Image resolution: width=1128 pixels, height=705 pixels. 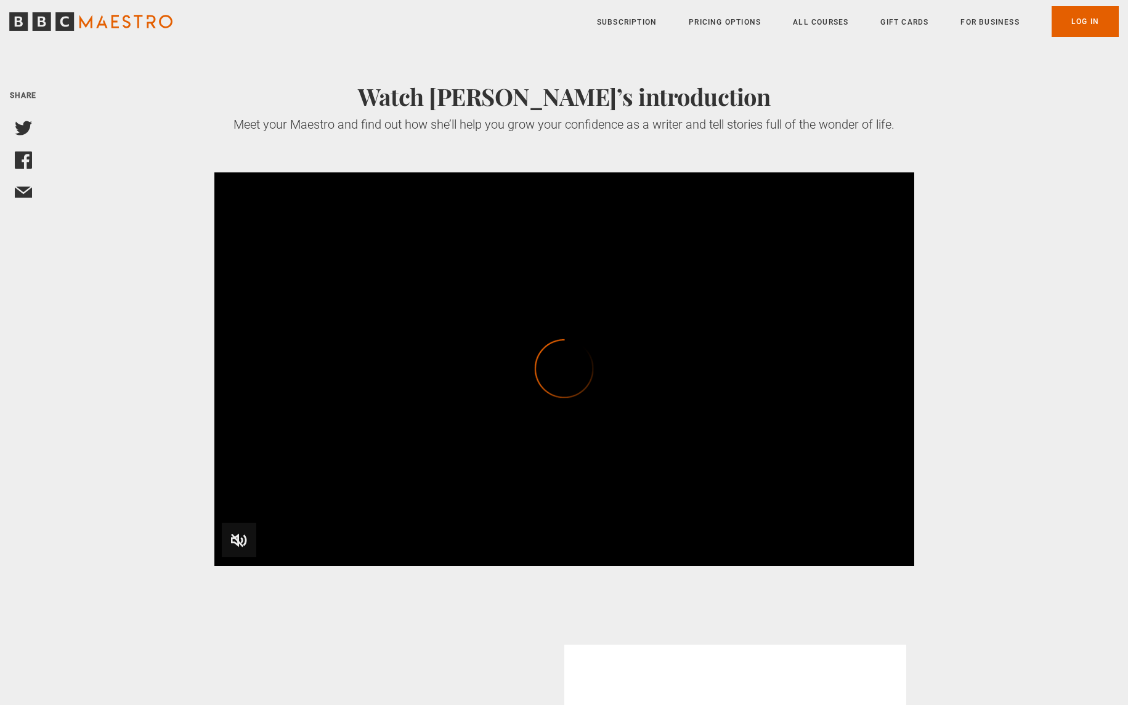 What do you see at coordinates (1085, 22) in the screenshot?
I see `a: Log In` at bounding box center [1085, 22].